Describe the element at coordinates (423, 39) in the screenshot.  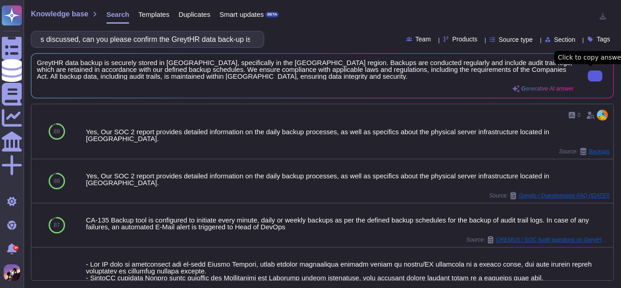
I see `span: Team` at that location.